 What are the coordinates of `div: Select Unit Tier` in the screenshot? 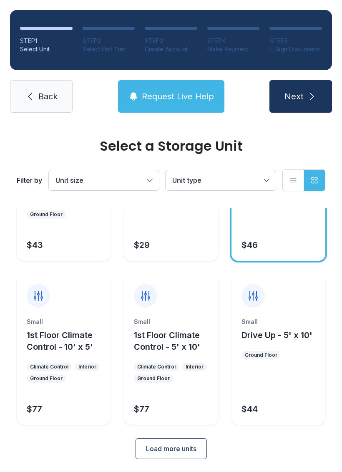 It's located at (109, 49).